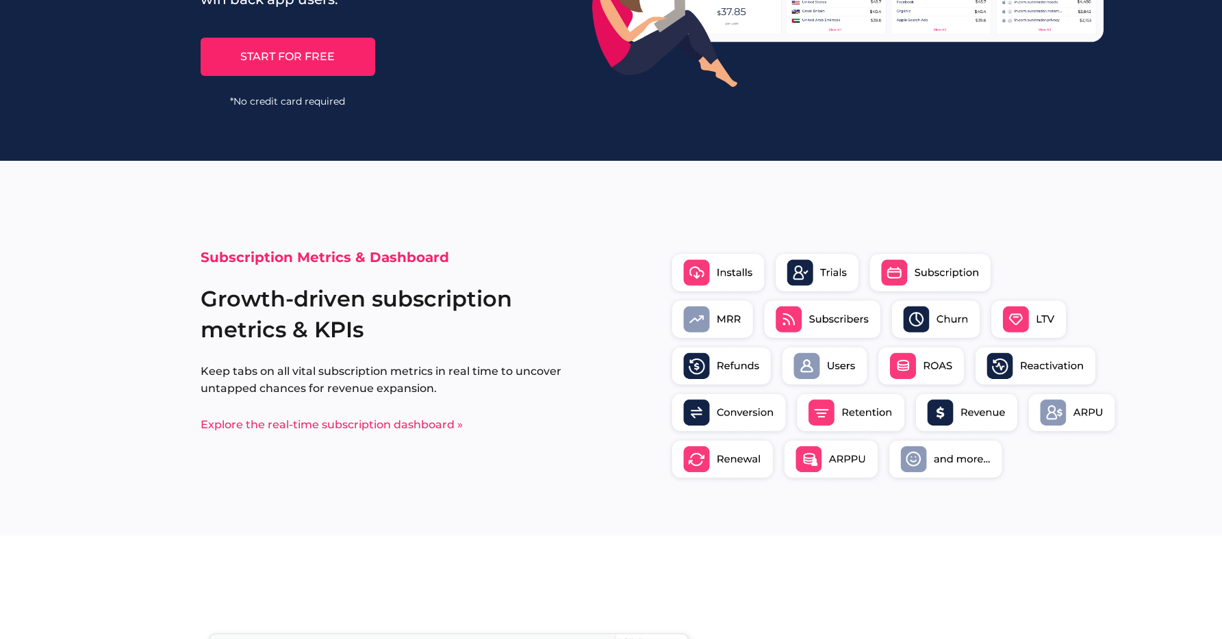 The width and height of the screenshot is (1222, 639). What do you see at coordinates (287, 101) in the screenshot?
I see `span: *No credit card required` at bounding box center [287, 101].